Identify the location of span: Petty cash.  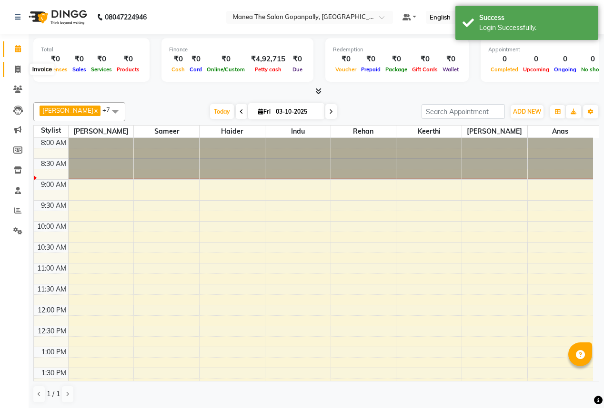
(268, 69).